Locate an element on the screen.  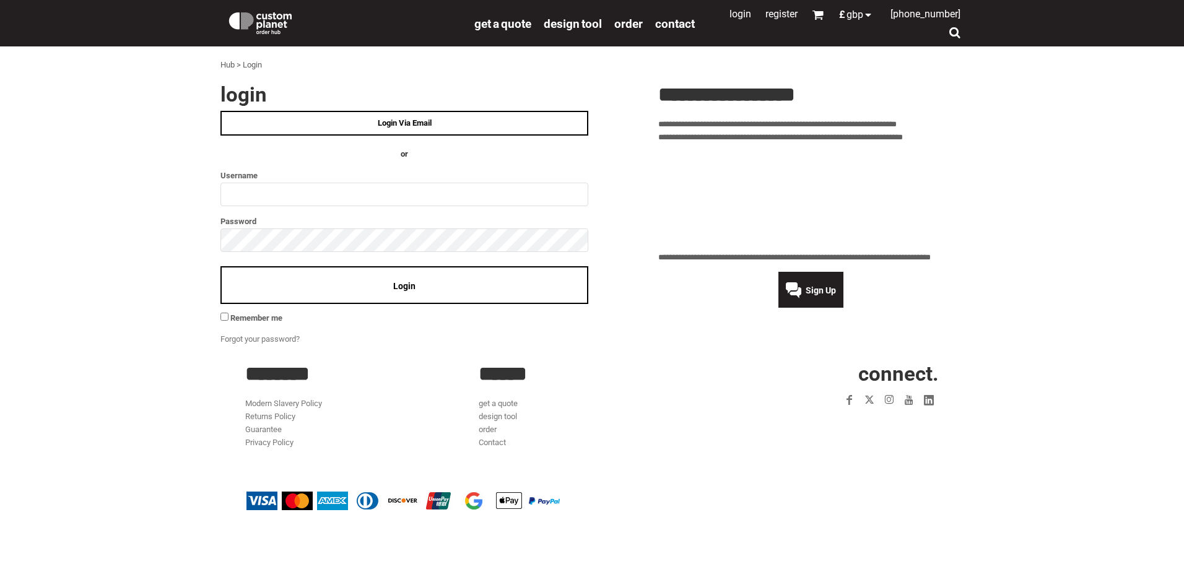
a: Custom Planet is located at coordinates (344, 22).